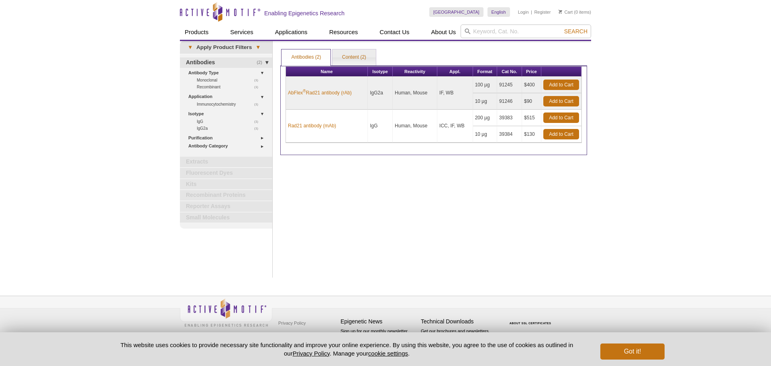 Image resolution: width=771 pixels, height=366 pixels. I want to click on p: This website uses cookies to provide necessary site functionality and improve your online experie..., so click(347, 349).